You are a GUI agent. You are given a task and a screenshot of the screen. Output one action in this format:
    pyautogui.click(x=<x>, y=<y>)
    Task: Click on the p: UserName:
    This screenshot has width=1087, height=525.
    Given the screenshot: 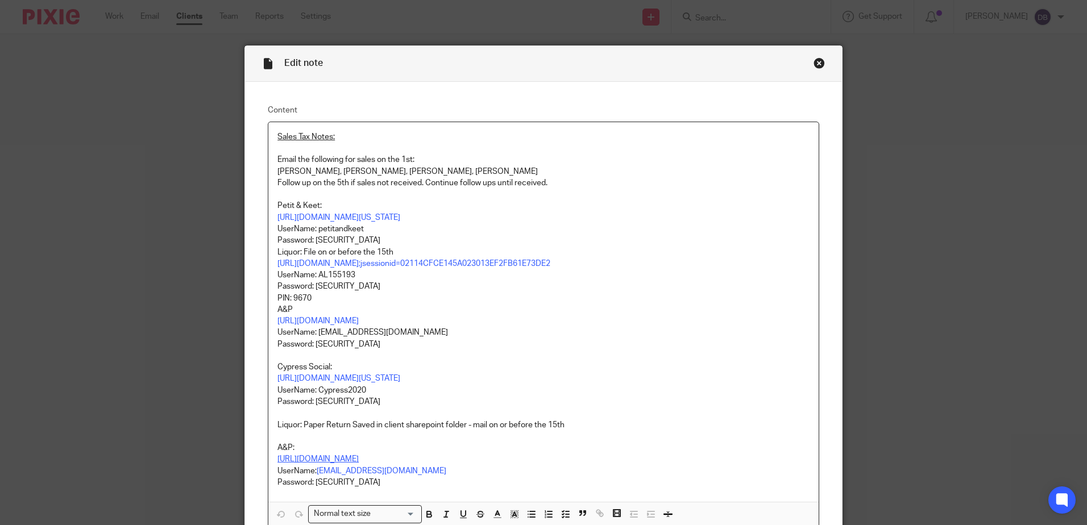 What is the action you would take?
    pyautogui.click(x=544, y=471)
    